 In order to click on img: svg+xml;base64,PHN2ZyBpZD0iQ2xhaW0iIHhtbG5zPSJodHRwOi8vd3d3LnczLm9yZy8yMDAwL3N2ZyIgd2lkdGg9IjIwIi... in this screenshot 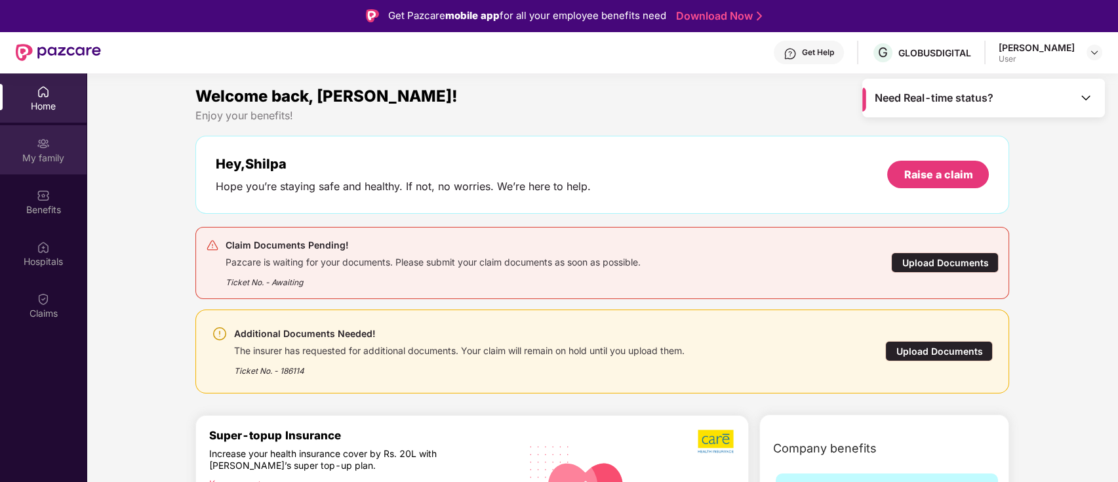, I will do `click(43, 299)`.